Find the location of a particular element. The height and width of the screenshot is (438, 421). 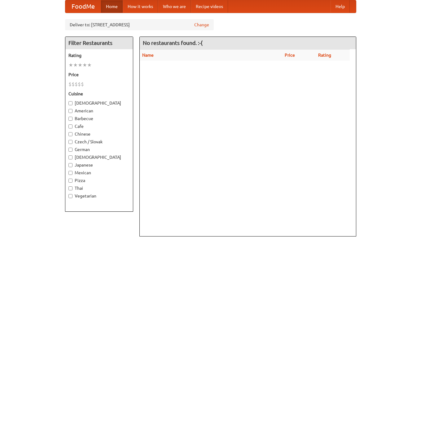

input: Thai is located at coordinates (70, 188).